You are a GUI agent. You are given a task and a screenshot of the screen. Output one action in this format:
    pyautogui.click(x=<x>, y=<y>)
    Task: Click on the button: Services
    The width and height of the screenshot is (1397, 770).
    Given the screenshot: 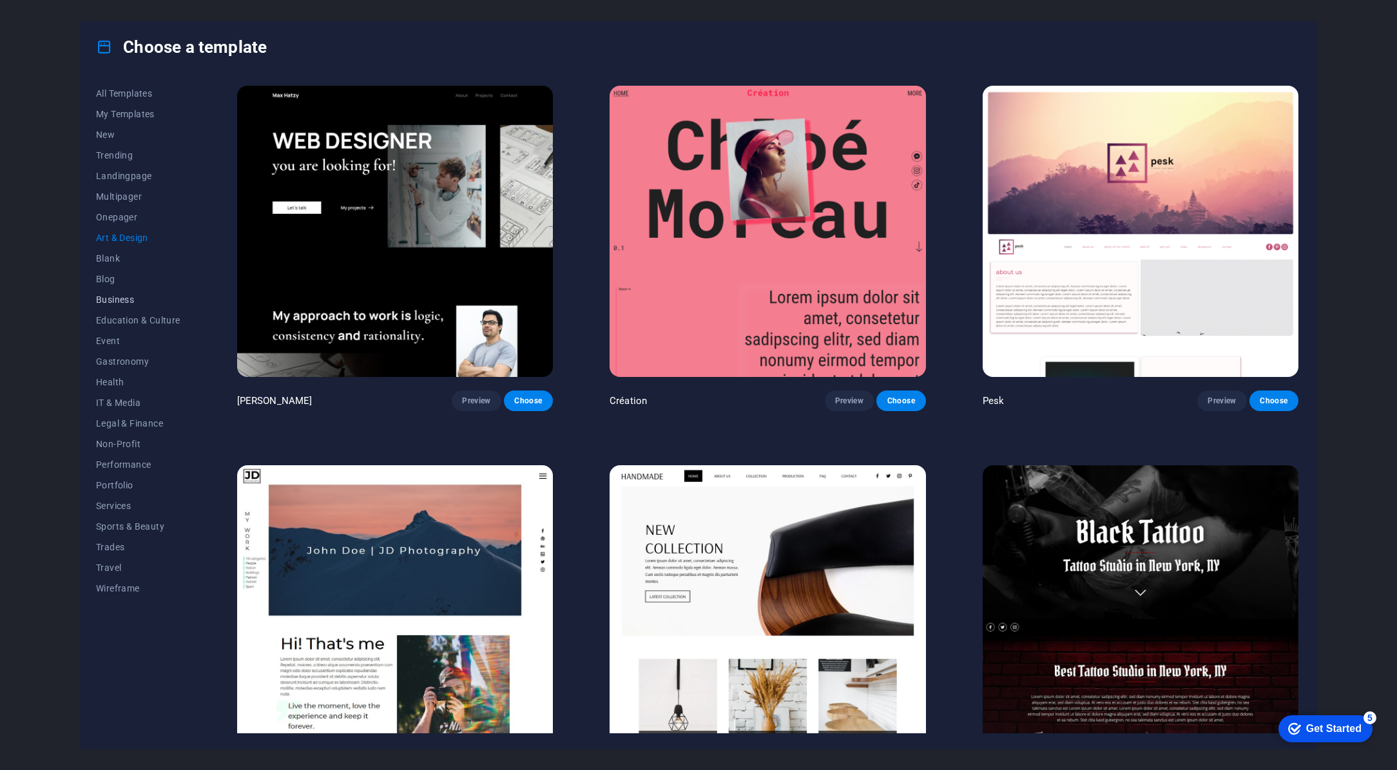 What is the action you would take?
    pyautogui.click(x=138, y=506)
    